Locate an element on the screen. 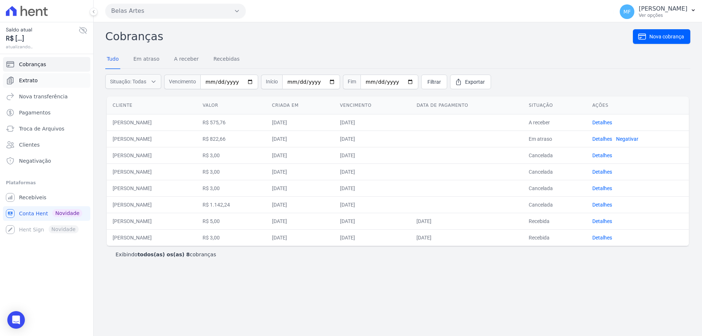 The height and width of the screenshot is (336, 702). span: Início is located at coordinates (272, 82).